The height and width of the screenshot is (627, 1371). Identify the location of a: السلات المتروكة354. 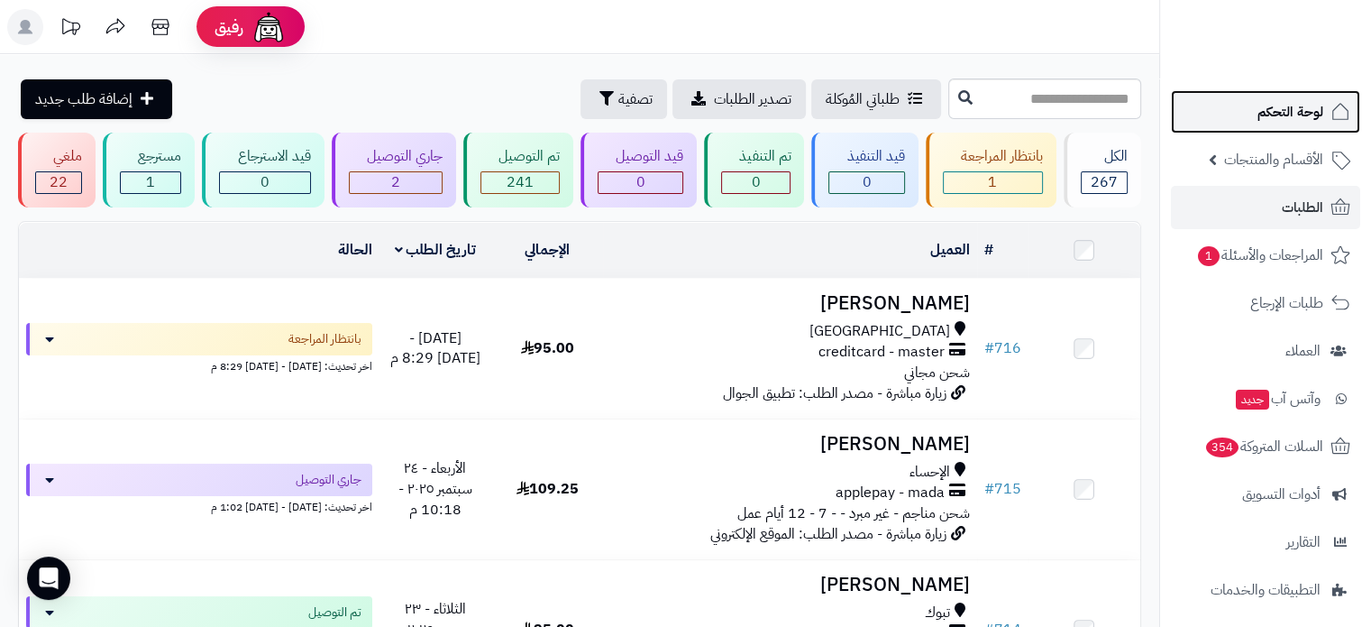
(1266, 446).